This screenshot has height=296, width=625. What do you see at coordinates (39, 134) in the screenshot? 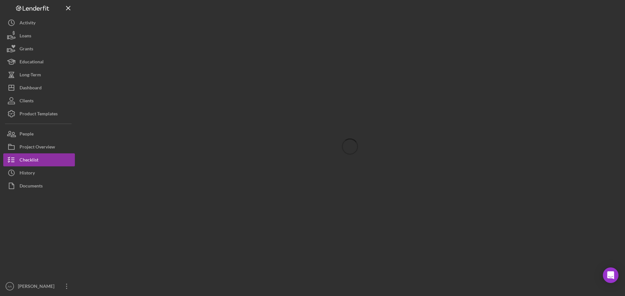
I see `a: People` at bounding box center [39, 134].